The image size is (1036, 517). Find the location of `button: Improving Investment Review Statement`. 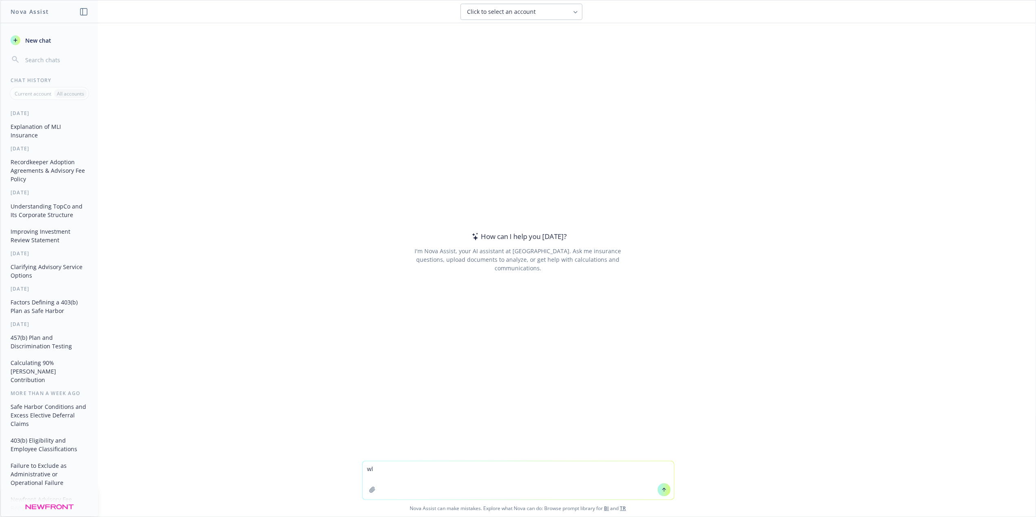

button: Improving Investment Review Statement is located at coordinates (49, 236).